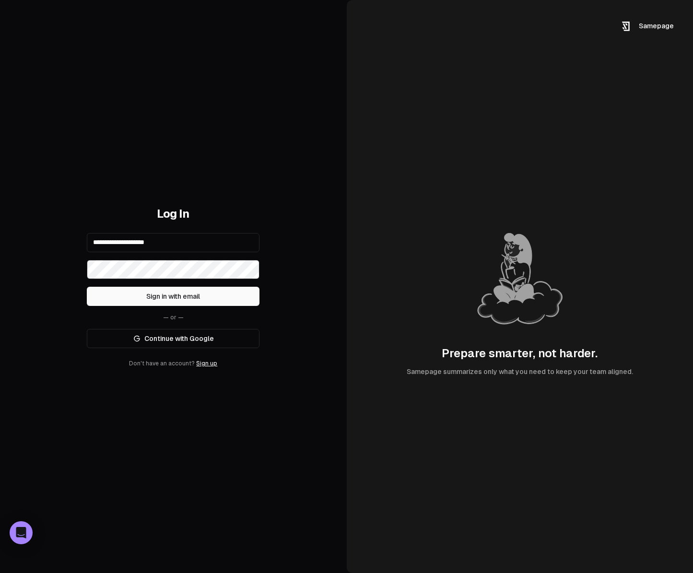  What do you see at coordinates (207, 363) in the screenshot?
I see `a: Sign up` at bounding box center [207, 363].